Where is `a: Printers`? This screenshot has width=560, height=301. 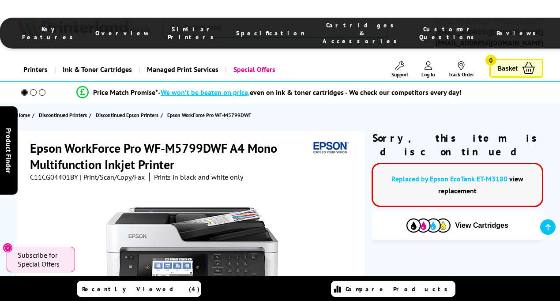
a: Printers is located at coordinates (35, 69).